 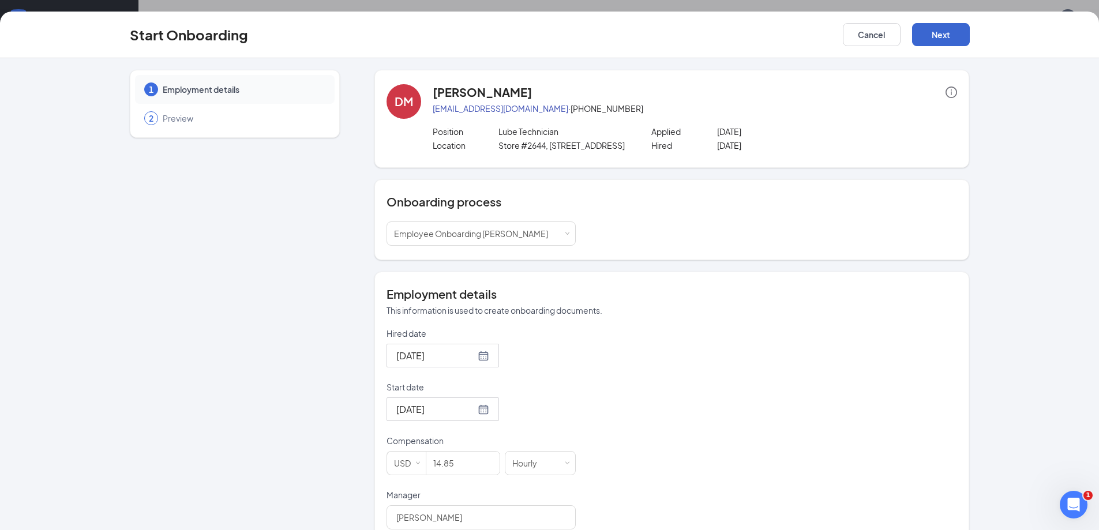 What do you see at coordinates (481, 387) in the screenshot?
I see `p: Start date` at bounding box center [481, 387].